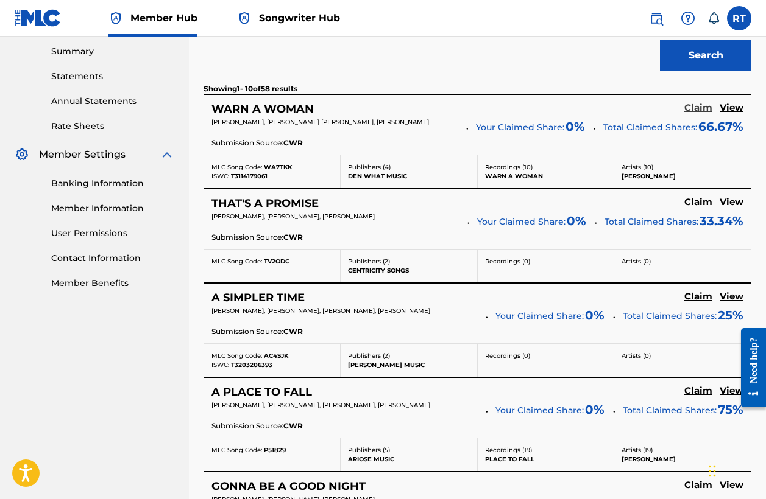 This screenshot has height=499, width=766. Describe the element at coordinates (545, 459) in the screenshot. I see `p: PLACE TO FALL` at that location.